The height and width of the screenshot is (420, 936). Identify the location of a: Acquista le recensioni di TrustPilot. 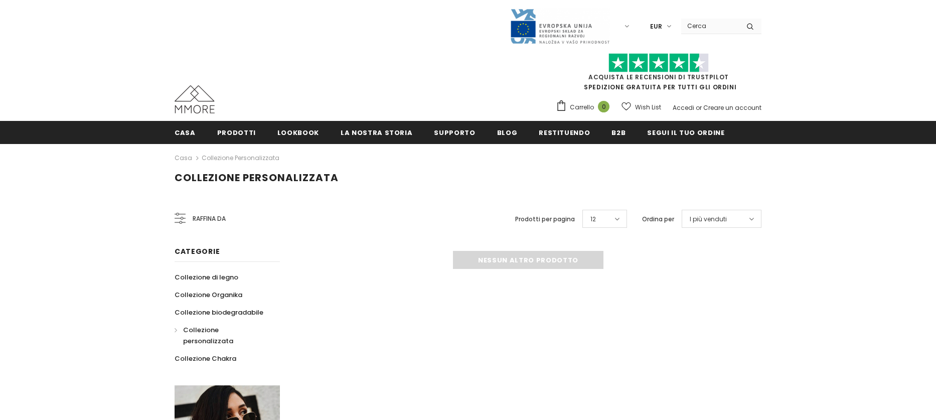
(659, 77).